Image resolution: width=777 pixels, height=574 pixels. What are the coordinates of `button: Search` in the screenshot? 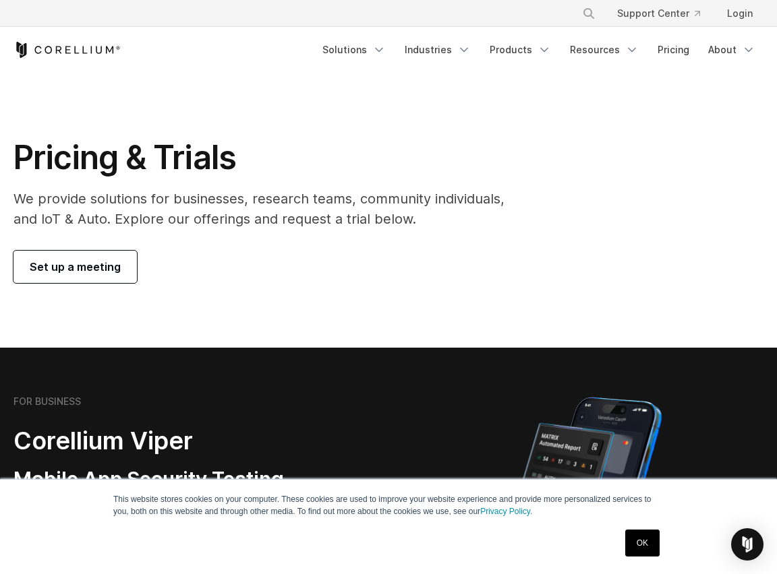 It's located at (589, 13).